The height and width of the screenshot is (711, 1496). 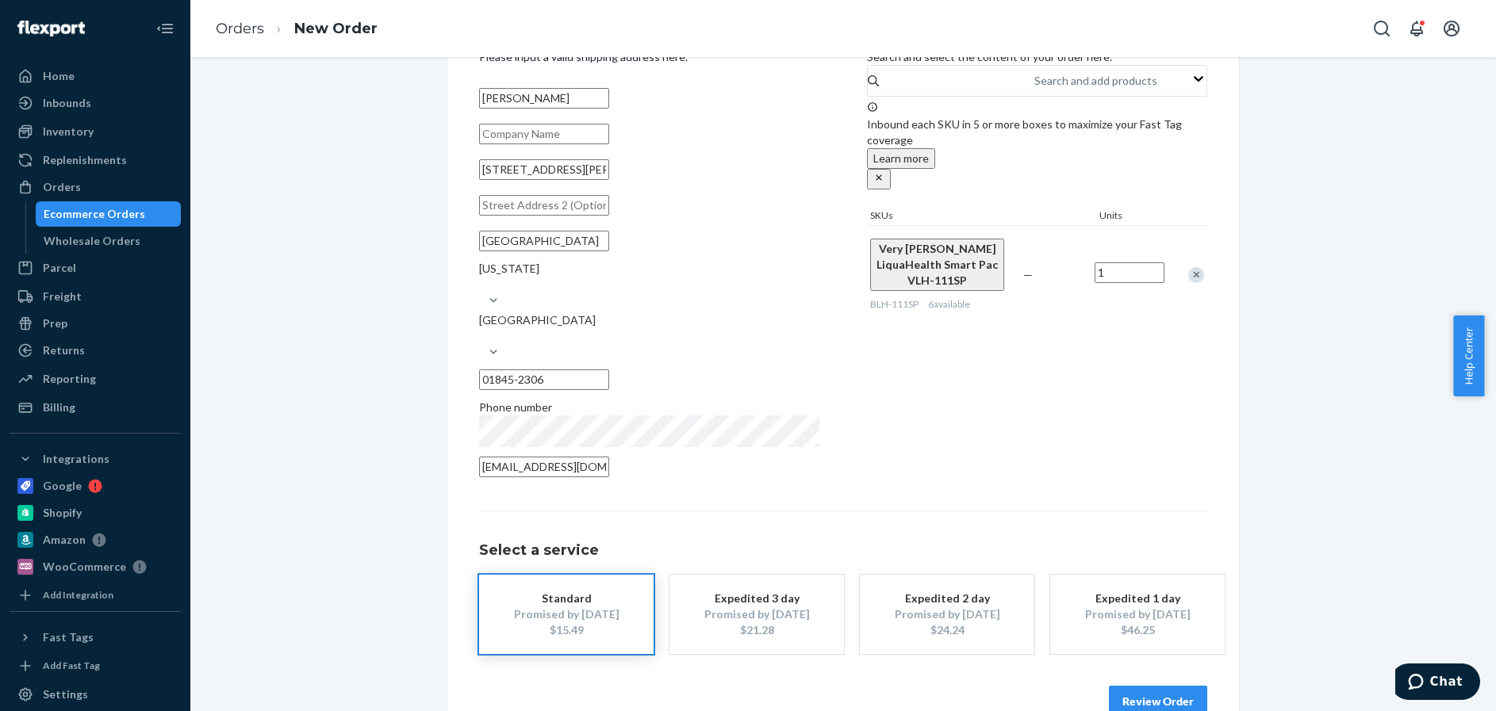 What do you see at coordinates (1137, 630) in the screenshot?
I see `div: $46.25` at bounding box center [1137, 630].